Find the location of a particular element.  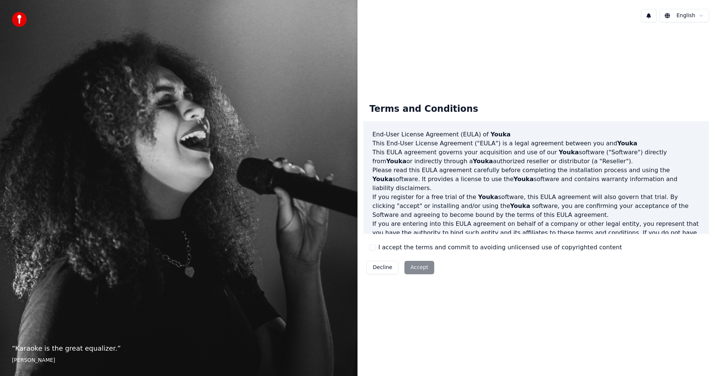

label: I accept the terms and commit to avoiding unlicensed use of copyrighted content is located at coordinates (500, 247).